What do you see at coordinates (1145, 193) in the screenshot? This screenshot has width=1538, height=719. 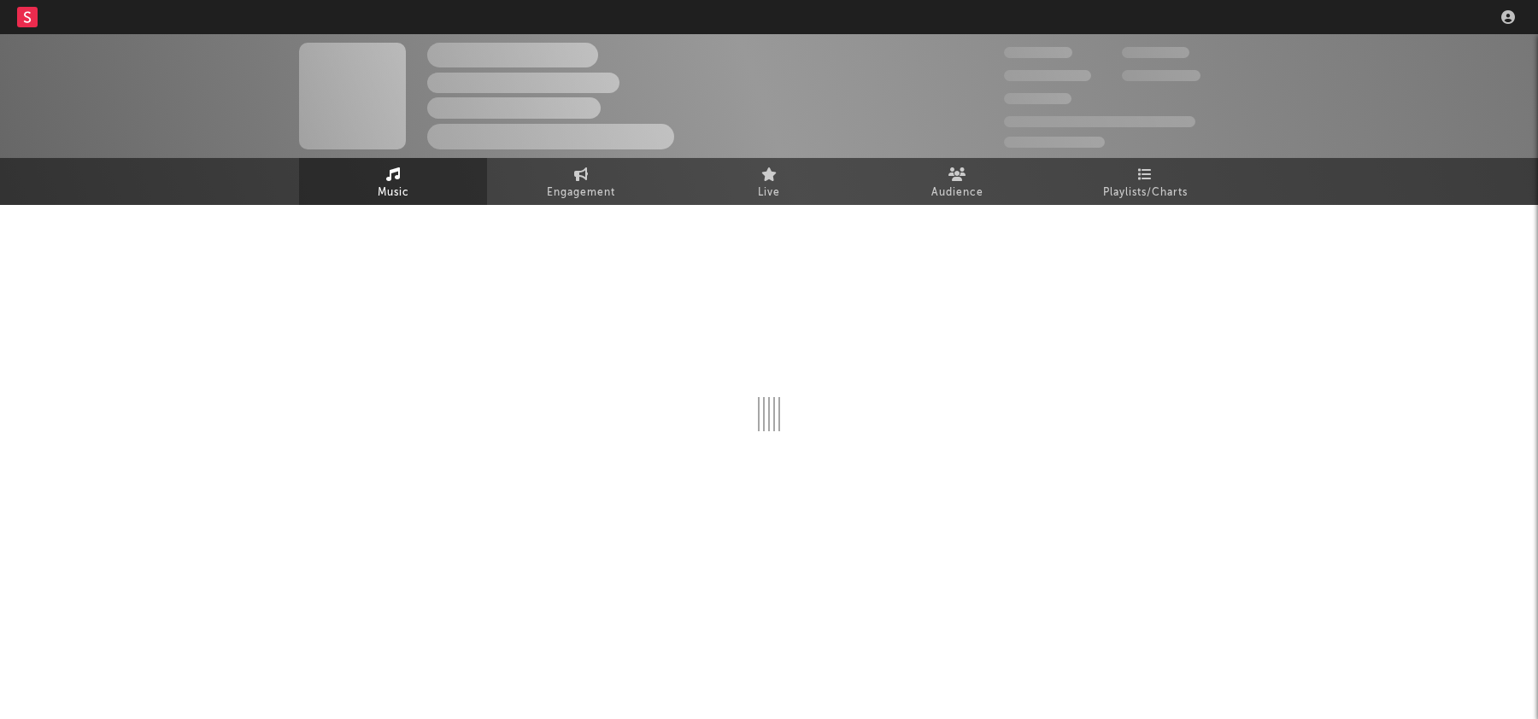 I see `span: Playlists/Charts` at bounding box center [1145, 193].